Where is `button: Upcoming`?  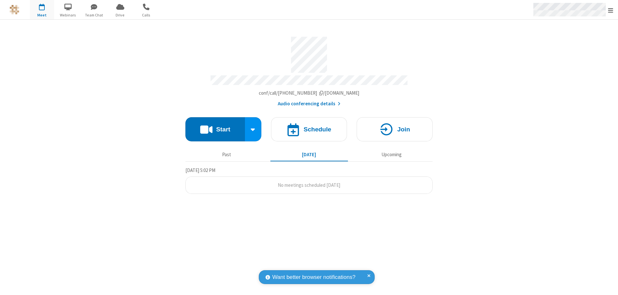
button: Upcoming is located at coordinates (391, 155).